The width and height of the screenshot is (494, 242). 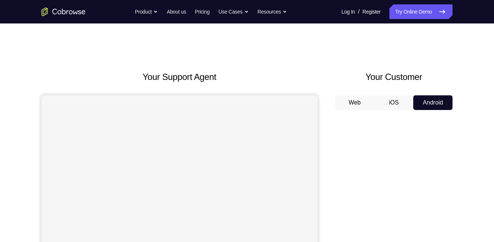 I want to click on a: Try Online Demo, so click(x=421, y=12).